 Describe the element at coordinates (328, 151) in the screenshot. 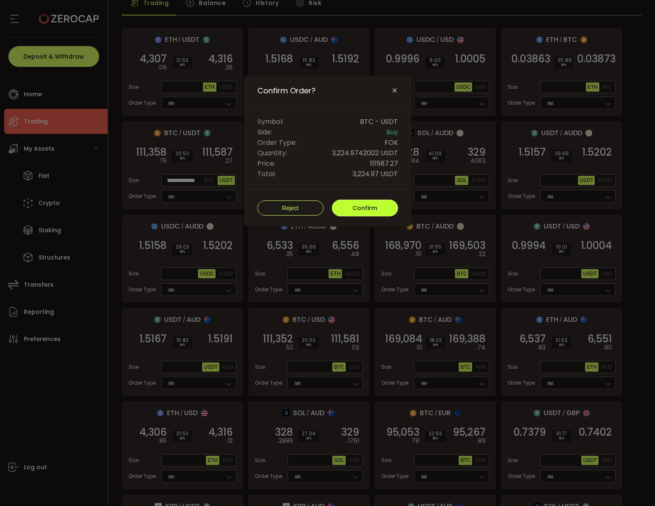

I see `div: Confirm Order?` at that location.